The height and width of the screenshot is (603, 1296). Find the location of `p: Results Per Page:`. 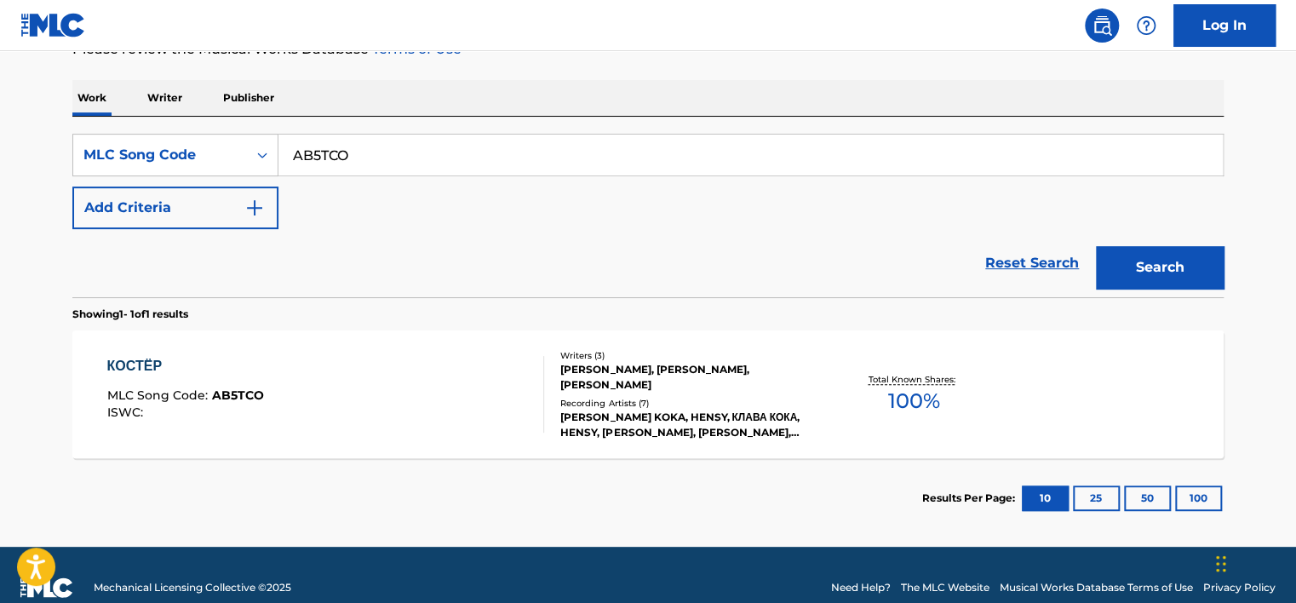

p: Results Per Page: is located at coordinates (971, 498).